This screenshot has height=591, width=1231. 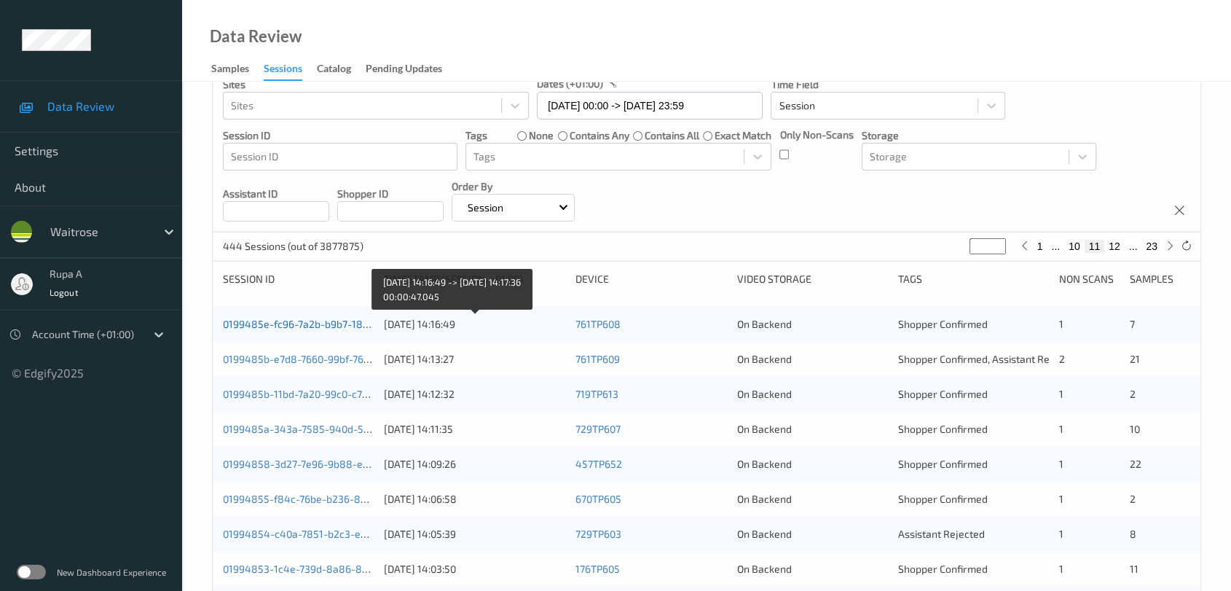 What do you see at coordinates (256, 36) in the screenshot?
I see `div: Data Review` at bounding box center [256, 36].